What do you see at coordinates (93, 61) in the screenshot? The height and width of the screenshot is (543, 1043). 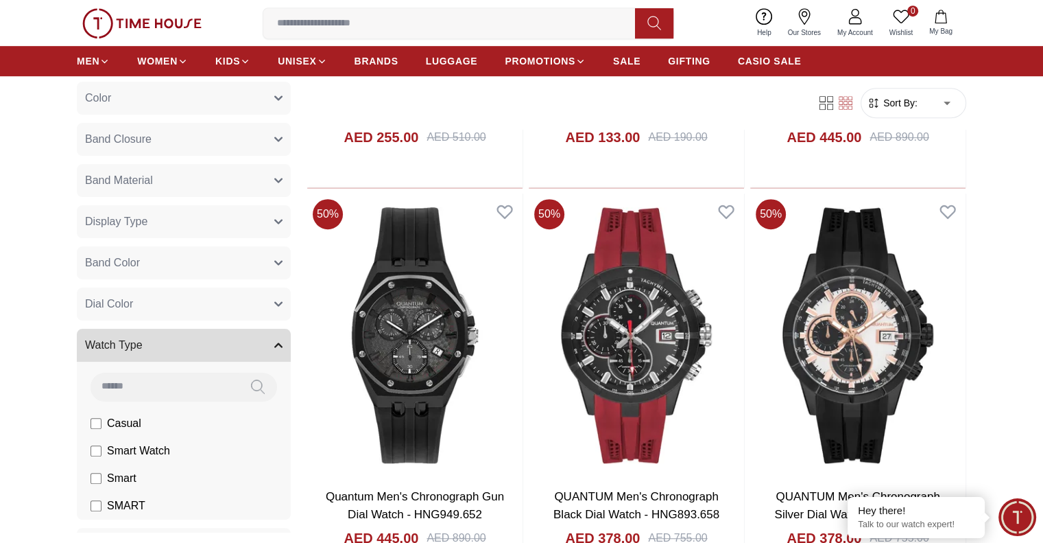 I see `a: MEN` at bounding box center [93, 61].